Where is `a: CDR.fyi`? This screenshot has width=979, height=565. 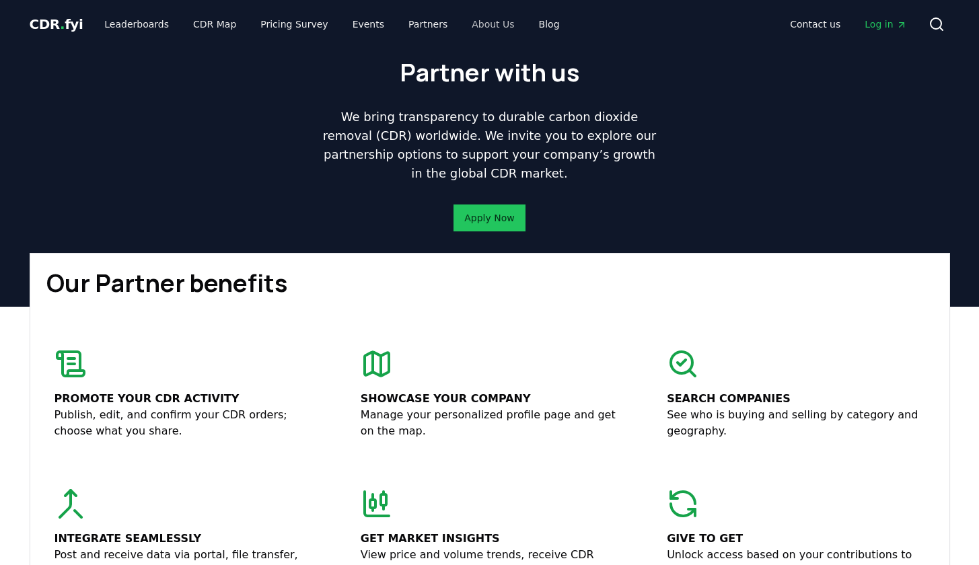
a: CDR.fyi is located at coordinates (57, 24).